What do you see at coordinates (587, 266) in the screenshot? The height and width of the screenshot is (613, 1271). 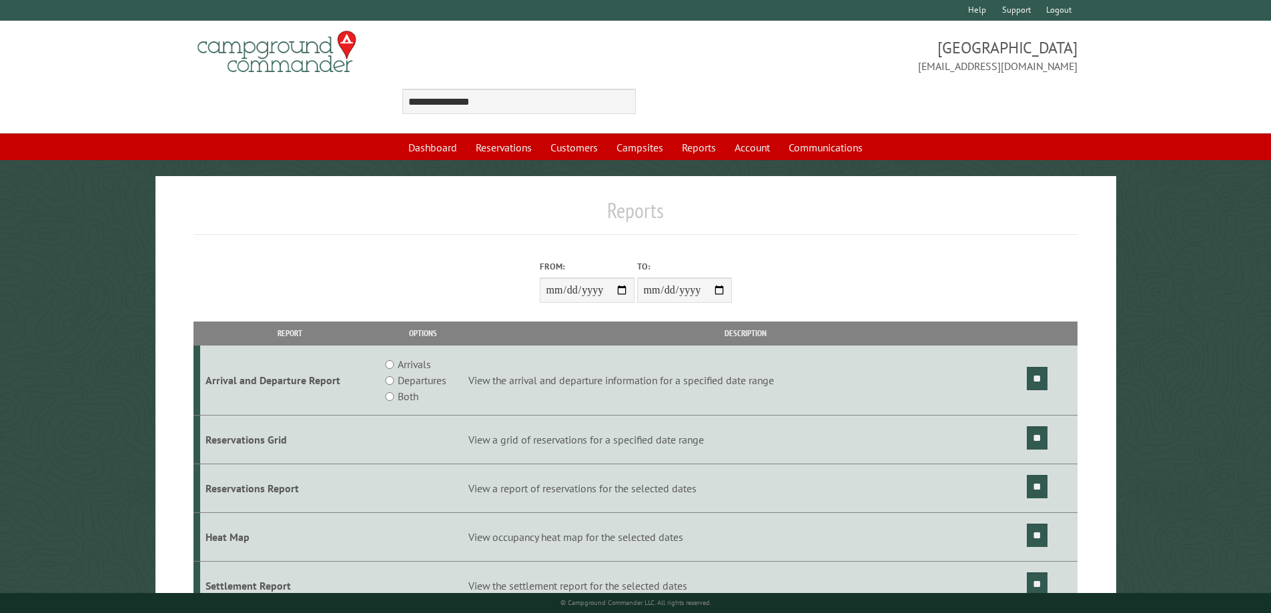 I see `label: From:` at bounding box center [587, 266].